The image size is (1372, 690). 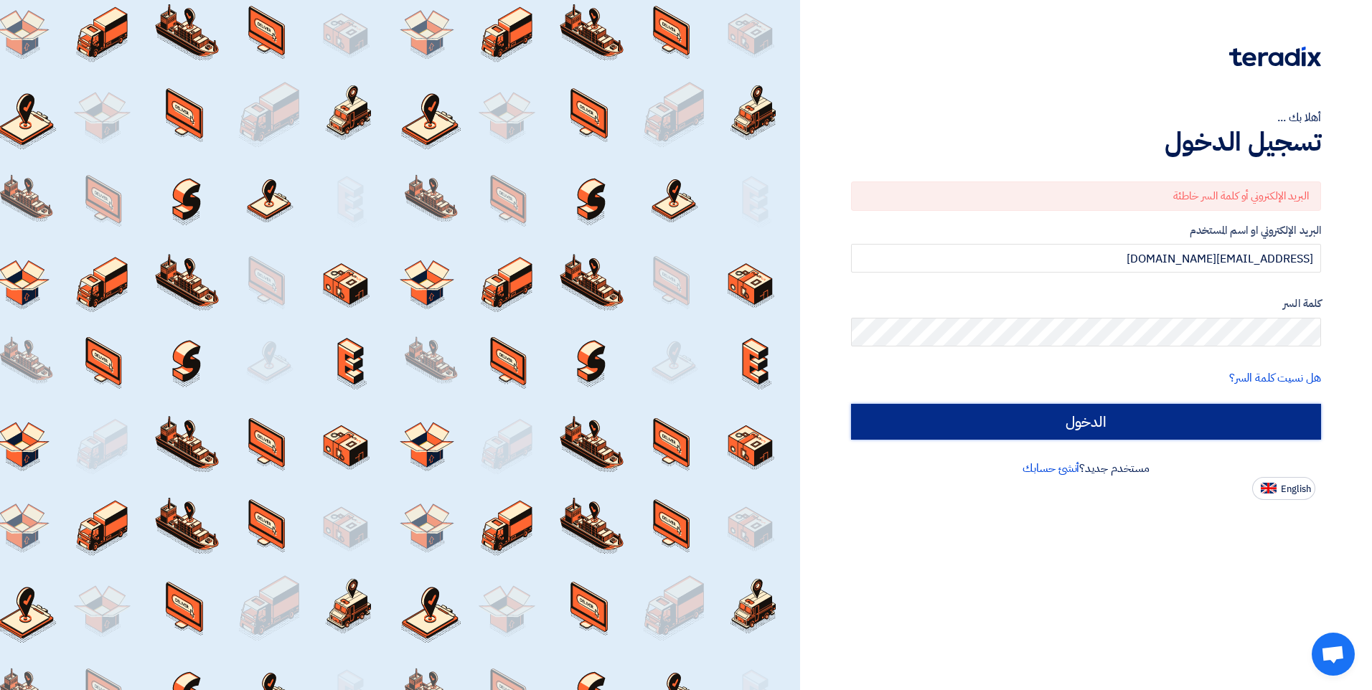 I want to click on img: Teradix logo, so click(x=1275, y=57).